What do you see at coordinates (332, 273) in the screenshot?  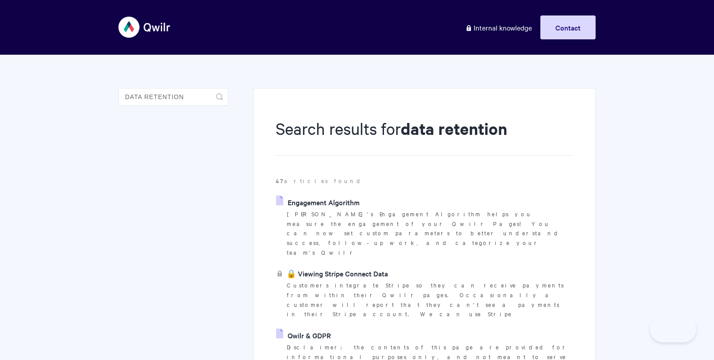 I see `a: 🔒 Viewing Stripe Connect Data` at bounding box center [332, 273].